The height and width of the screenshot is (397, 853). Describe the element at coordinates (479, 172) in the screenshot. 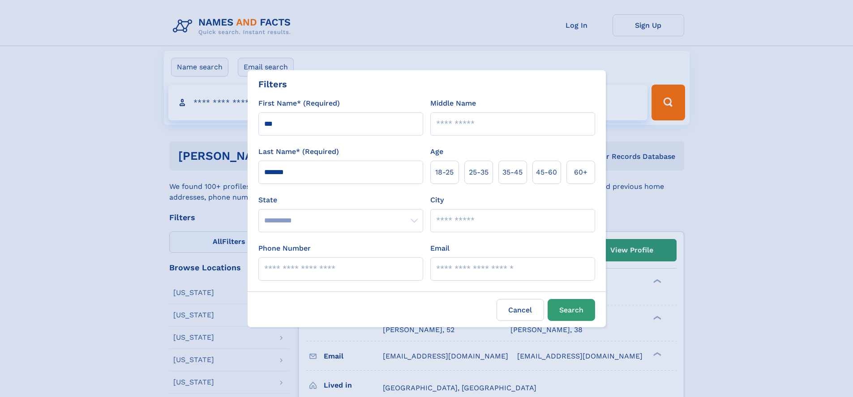

I see `span: 25‑35` at that location.